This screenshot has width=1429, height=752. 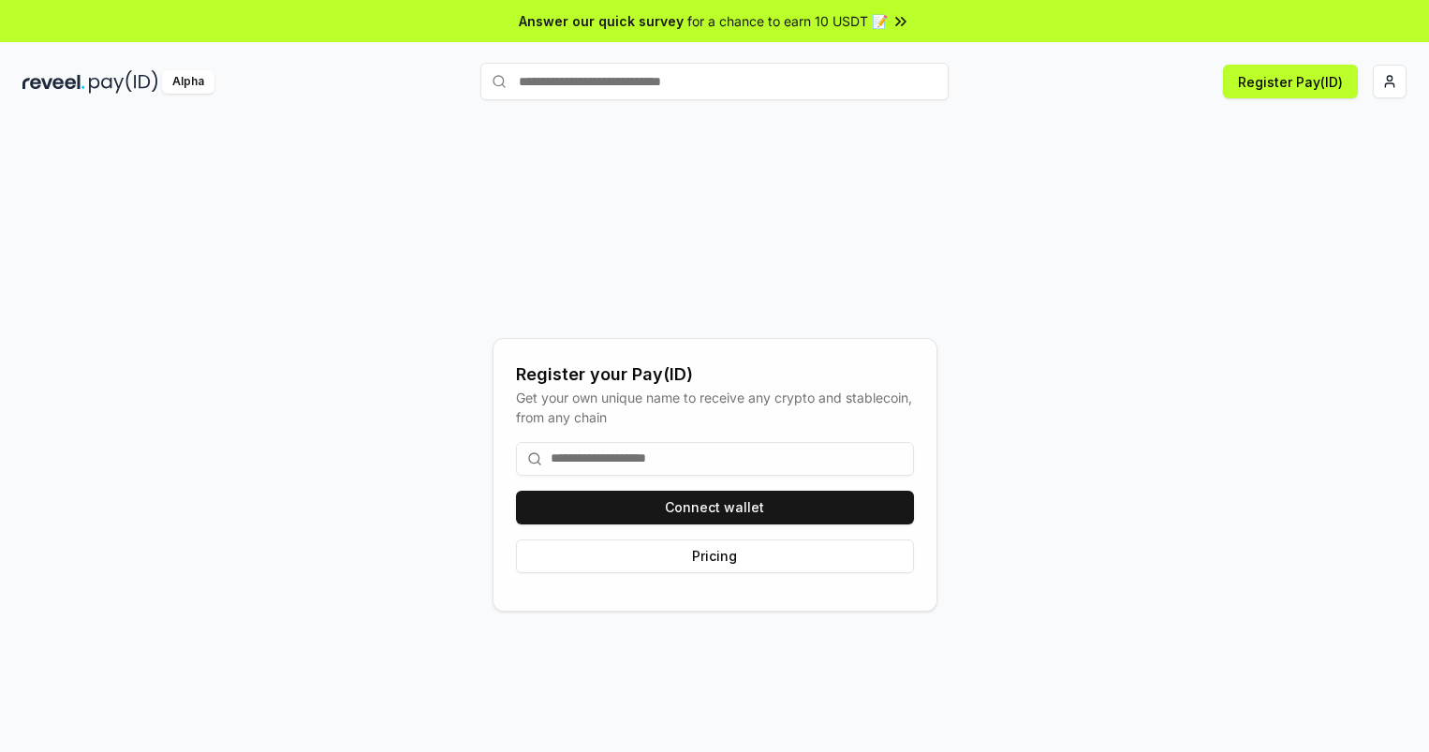 I want to click on div: Alpha, so click(x=188, y=81).